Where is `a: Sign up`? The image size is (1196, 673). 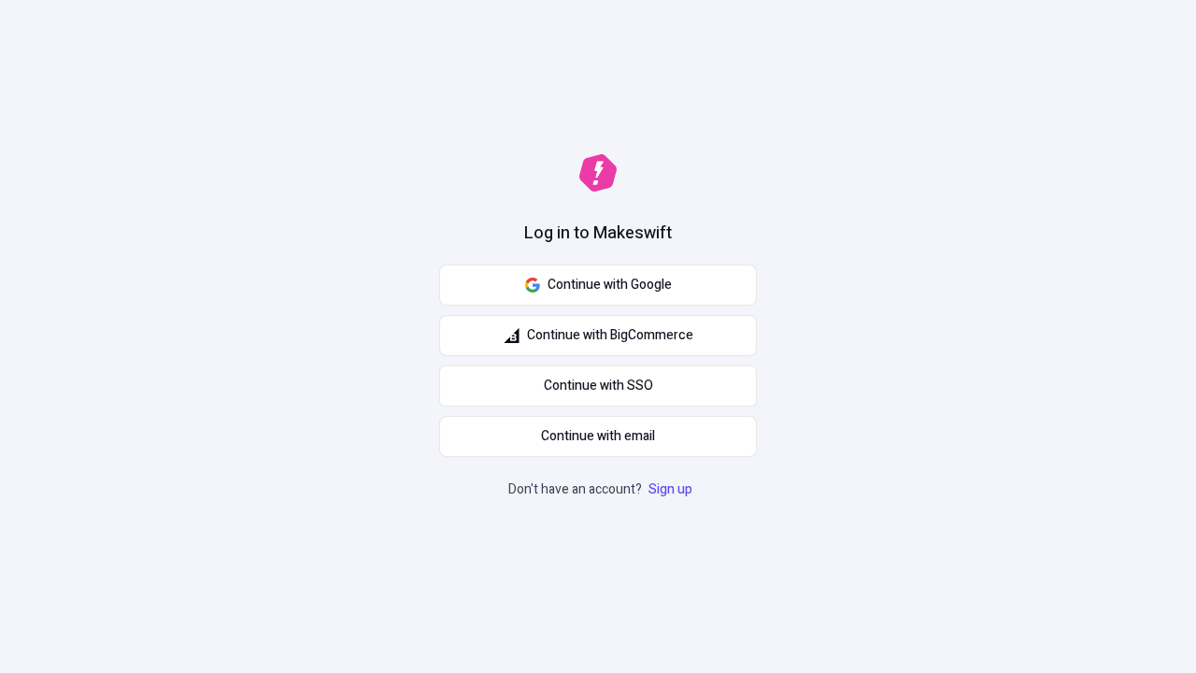 a: Sign up is located at coordinates (670, 489).